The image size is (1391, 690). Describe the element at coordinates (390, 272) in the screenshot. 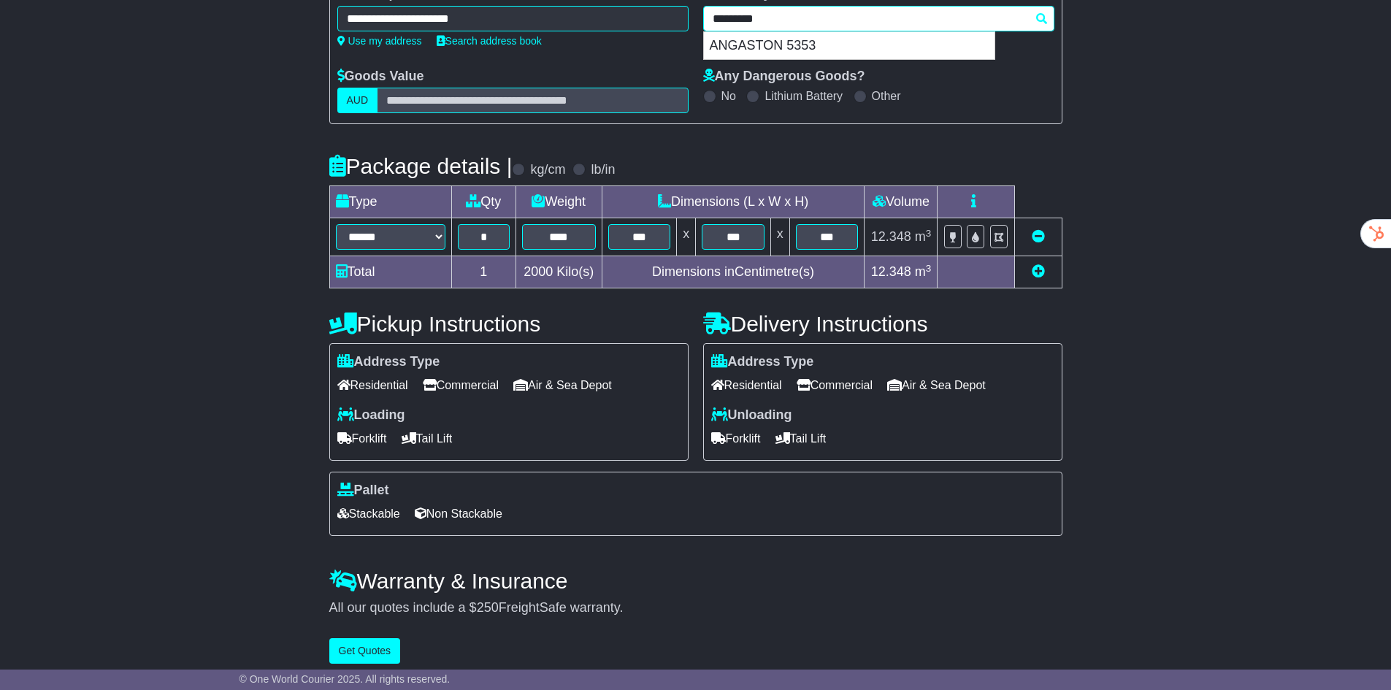

I see `td: Total` at that location.